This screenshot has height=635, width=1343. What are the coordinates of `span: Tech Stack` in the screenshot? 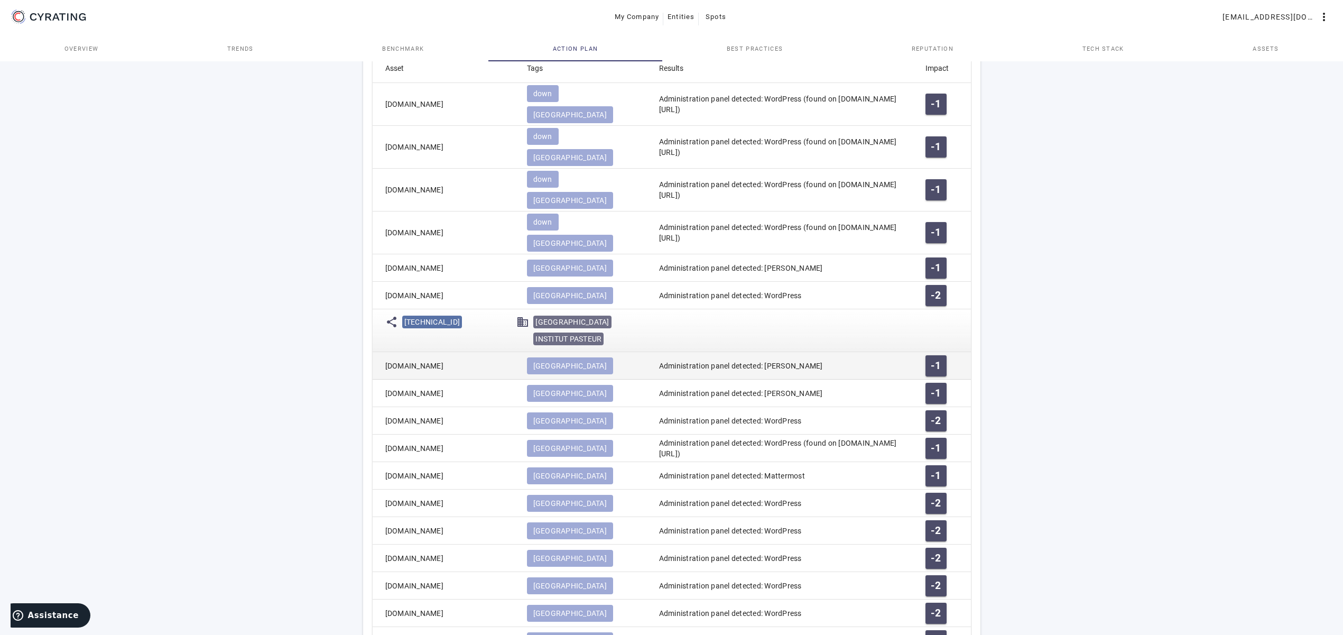 It's located at (1103, 49).